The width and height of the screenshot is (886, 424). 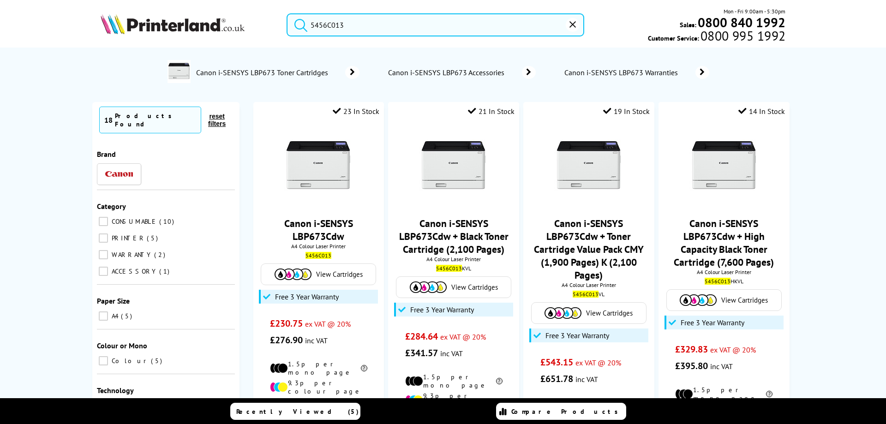 I want to click on span: 2, so click(x=161, y=255).